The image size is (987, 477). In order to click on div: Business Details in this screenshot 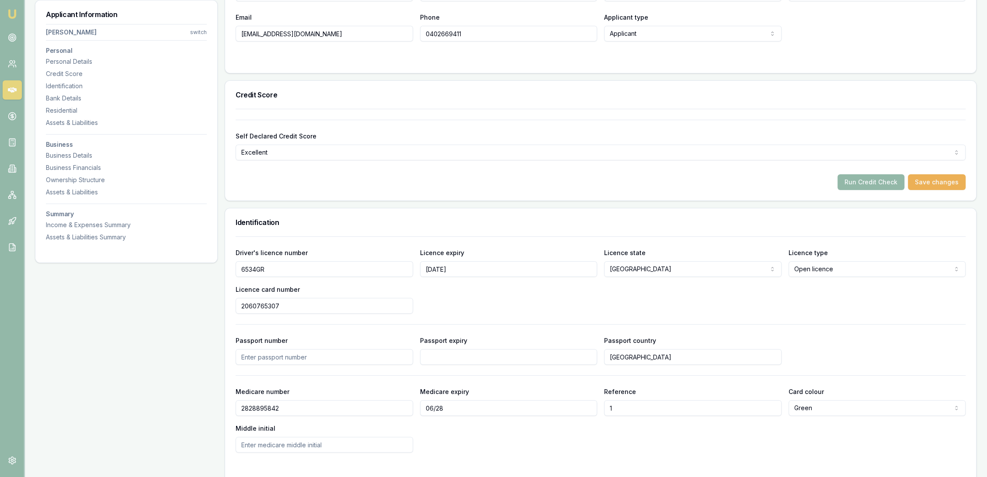, I will do `click(126, 156)`.